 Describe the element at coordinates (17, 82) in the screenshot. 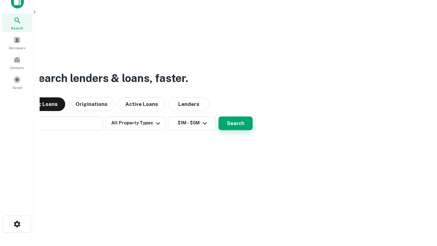

I see `a: Saved` at that location.